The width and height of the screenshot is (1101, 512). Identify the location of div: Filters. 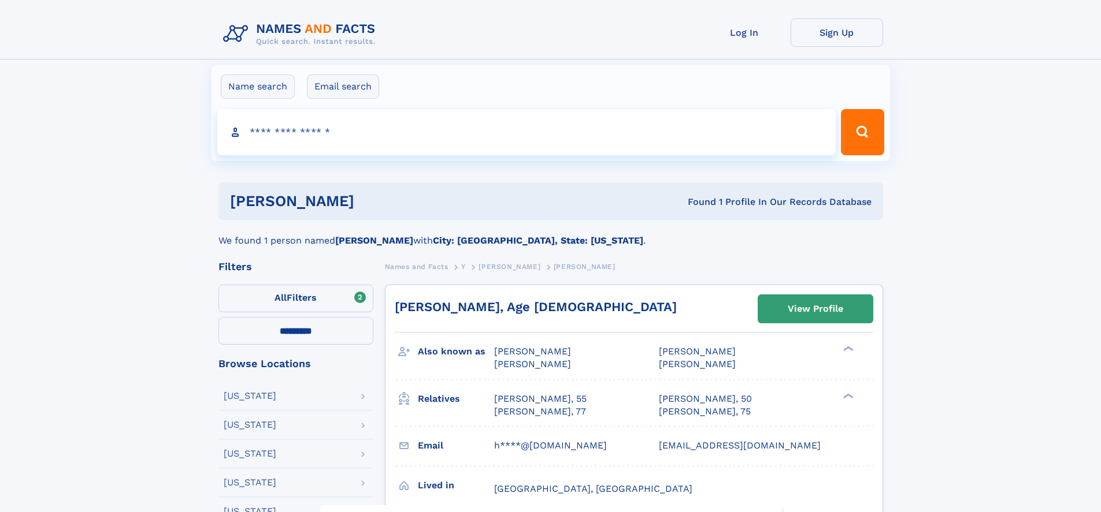
(296, 267).